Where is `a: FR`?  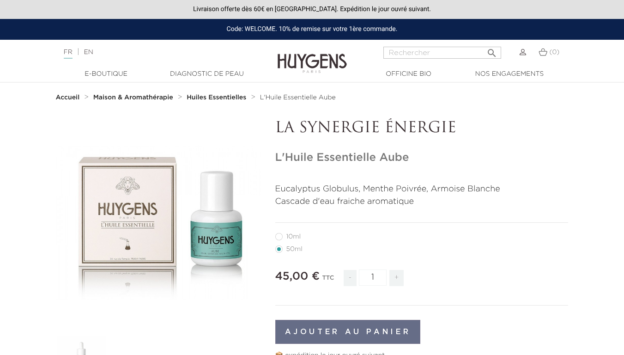
a: FR is located at coordinates (68, 54).